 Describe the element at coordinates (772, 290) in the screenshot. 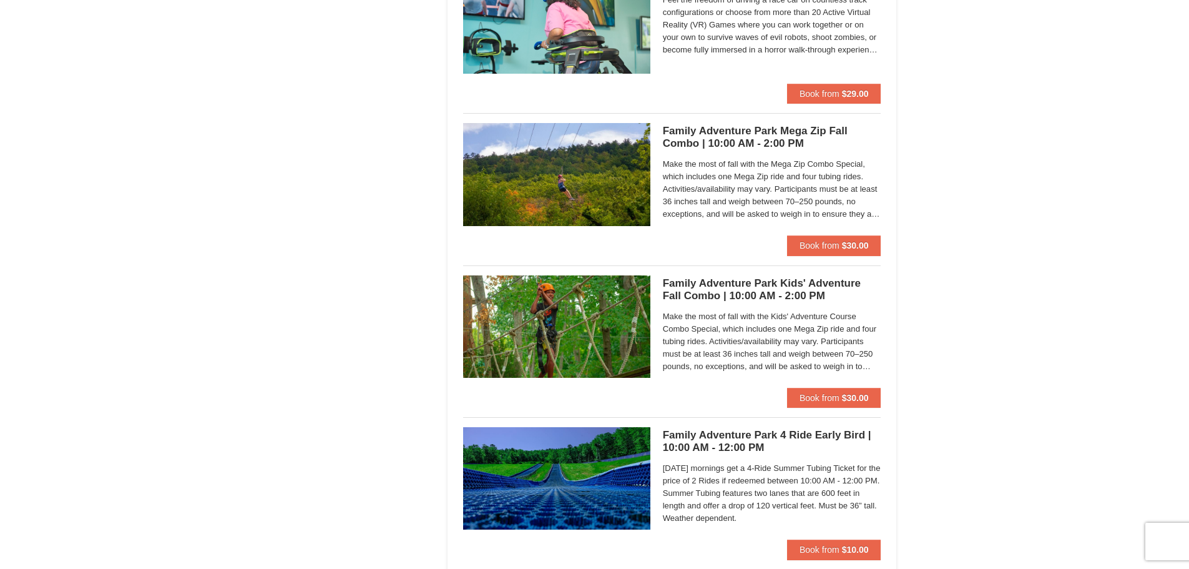

I see `h5: Family Adventure Park Kids' Adventure Fall Combo | 10:00 AM - 2:00 PM` at that location.